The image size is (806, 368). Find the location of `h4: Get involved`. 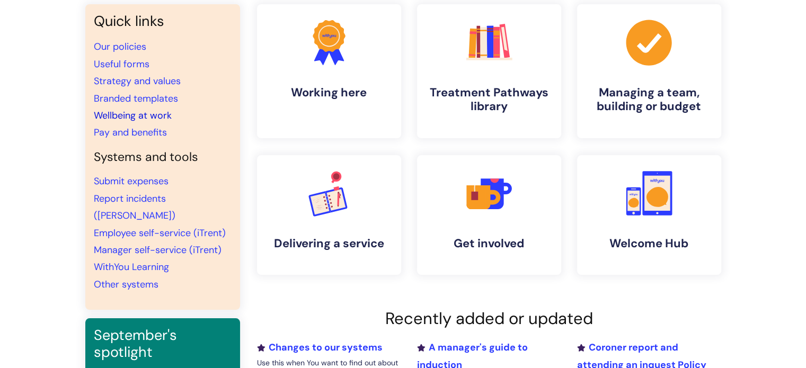

h4: Get involved is located at coordinates (489, 244).